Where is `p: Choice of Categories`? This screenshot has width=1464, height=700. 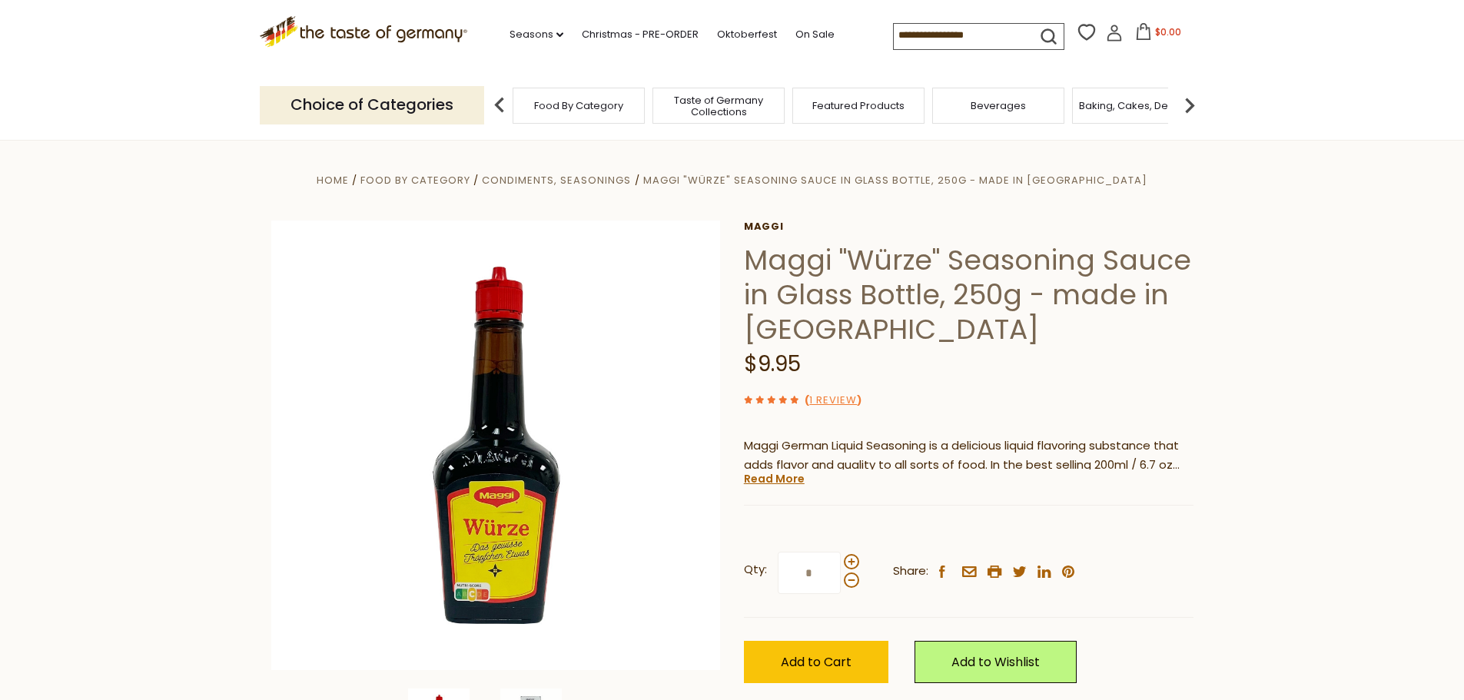
p: Choice of Categories is located at coordinates (372, 105).